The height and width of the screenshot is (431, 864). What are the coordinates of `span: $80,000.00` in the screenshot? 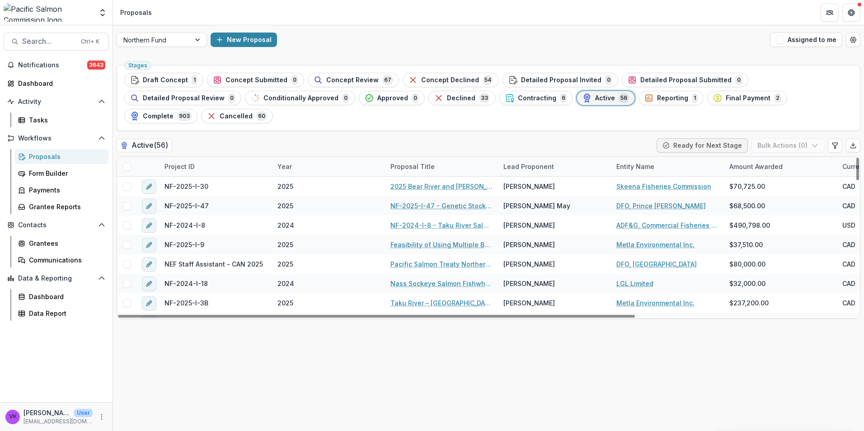 It's located at (748, 264).